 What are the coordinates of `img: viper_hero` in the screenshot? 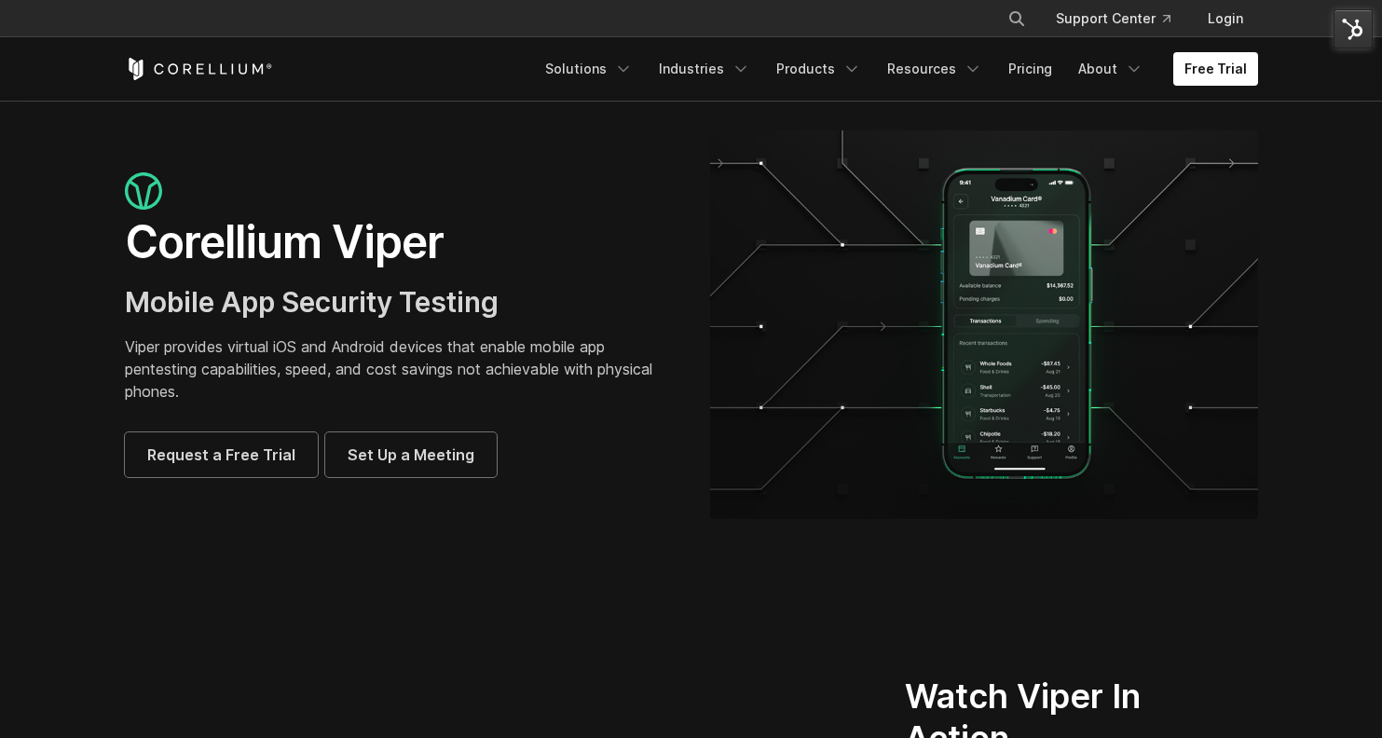 It's located at (984, 324).